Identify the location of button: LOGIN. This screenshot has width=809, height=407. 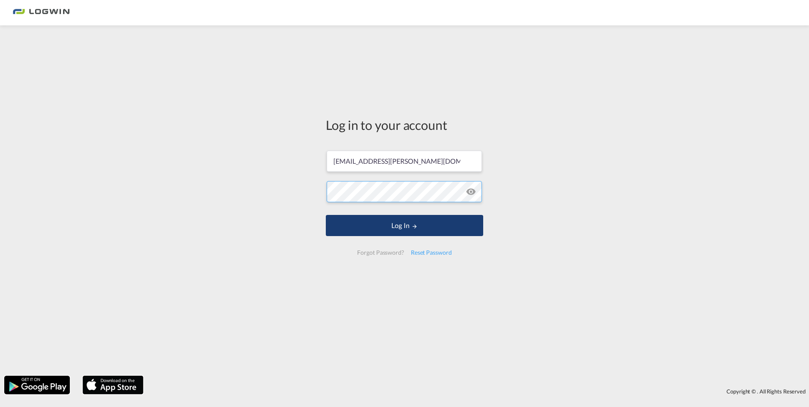
(404, 225).